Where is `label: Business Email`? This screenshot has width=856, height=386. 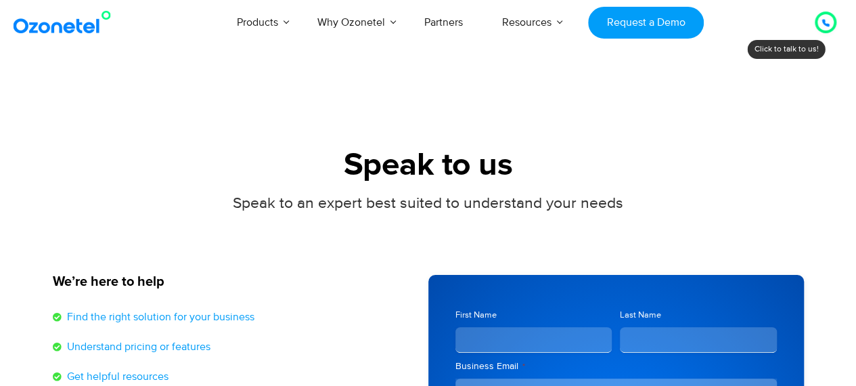
label: Business Email is located at coordinates (616, 366).